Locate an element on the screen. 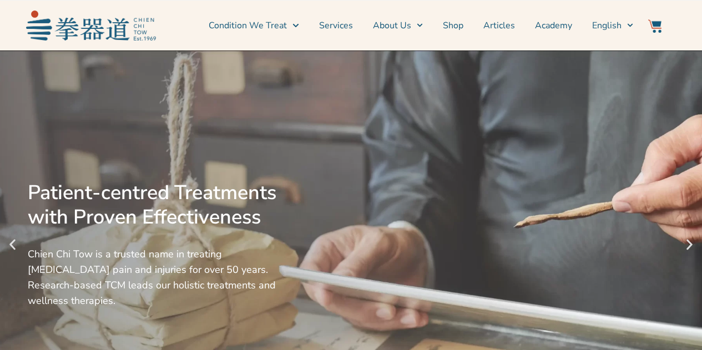 This screenshot has width=702, height=350. a: About Us is located at coordinates (398, 26).